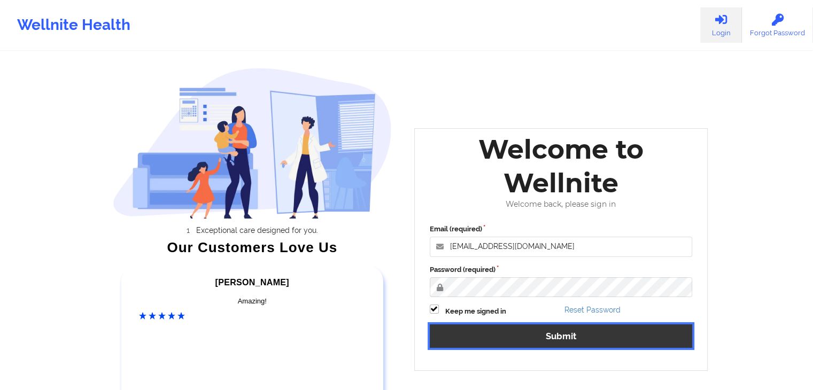 This screenshot has width=813, height=390. Describe the element at coordinates (592, 310) in the screenshot. I see `a: Reset Password` at that location.